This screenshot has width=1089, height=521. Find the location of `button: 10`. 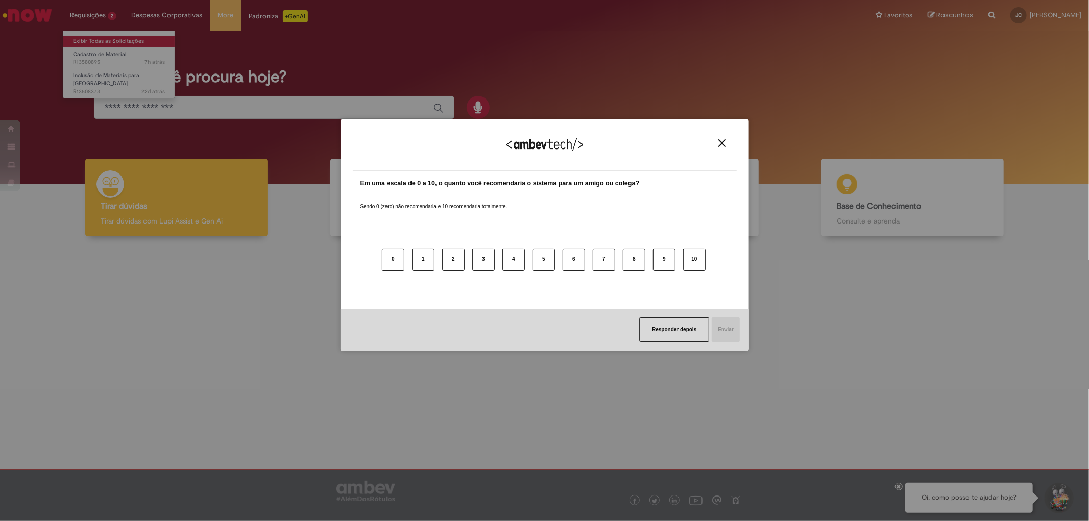

button: 10 is located at coordinates (695, 260).